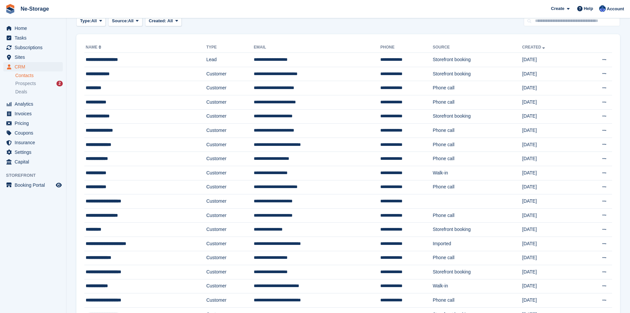 The height and width of the screenshot is (313, 630). Describe the element at coordinates (35, 185) in the screenshot. I see `span: Booking Portal` at that location.